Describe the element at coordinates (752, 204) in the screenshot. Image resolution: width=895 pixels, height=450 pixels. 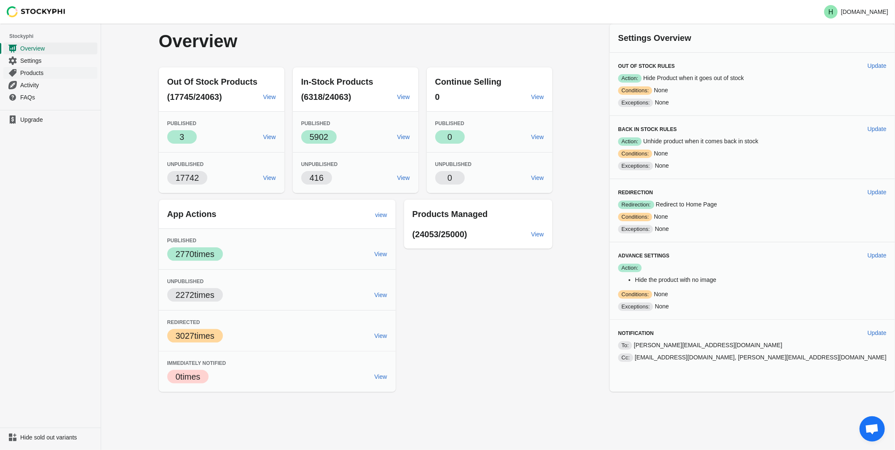
I see `p: Redirect to Home Page` at that location.